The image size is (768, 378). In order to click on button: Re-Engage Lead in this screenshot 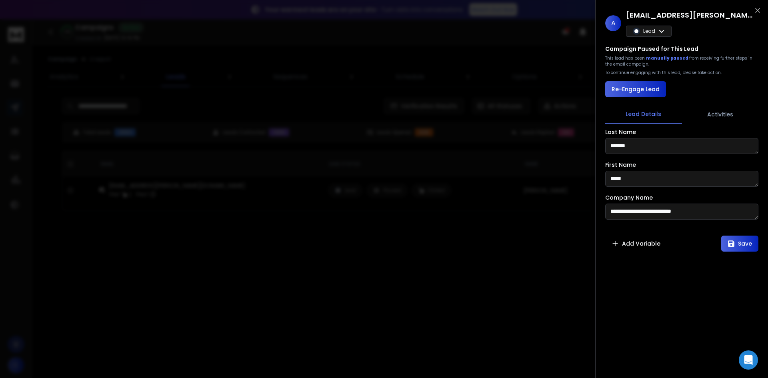, I will do `click(636, 89)`.